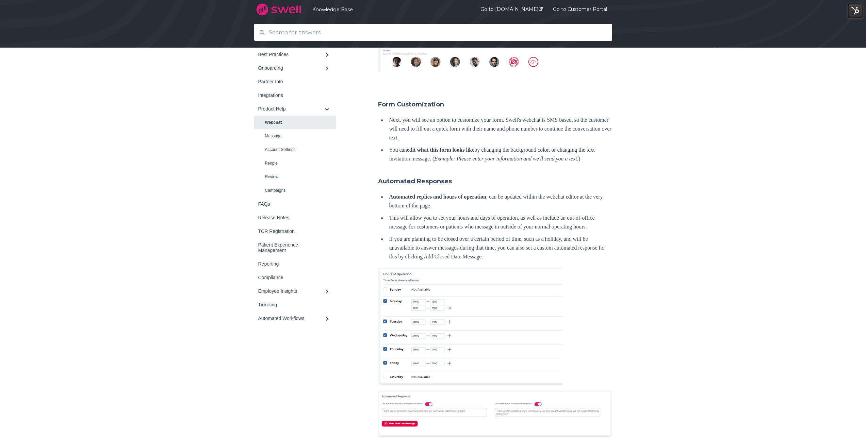 This screenshot has height=440, width=866. Describe the element at coordinates (295, 204) in the screenshot. I see `a: FAQs` at that location.